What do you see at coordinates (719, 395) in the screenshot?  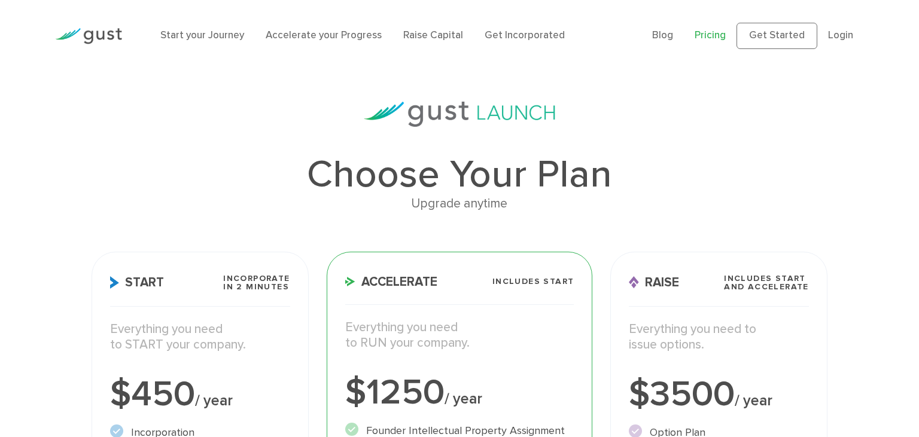 I see `div: $3500` at bounding box center [719, 395].